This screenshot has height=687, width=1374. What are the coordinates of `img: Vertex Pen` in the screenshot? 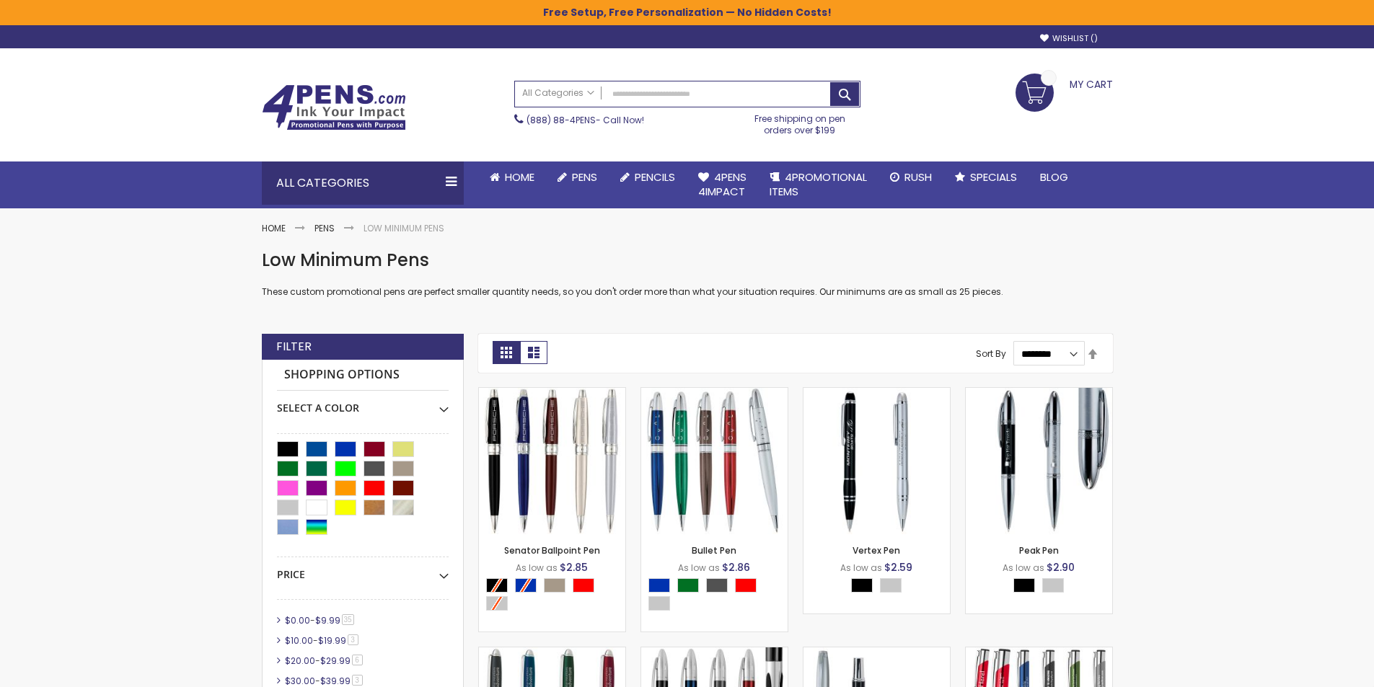 It's located at (876, 461).